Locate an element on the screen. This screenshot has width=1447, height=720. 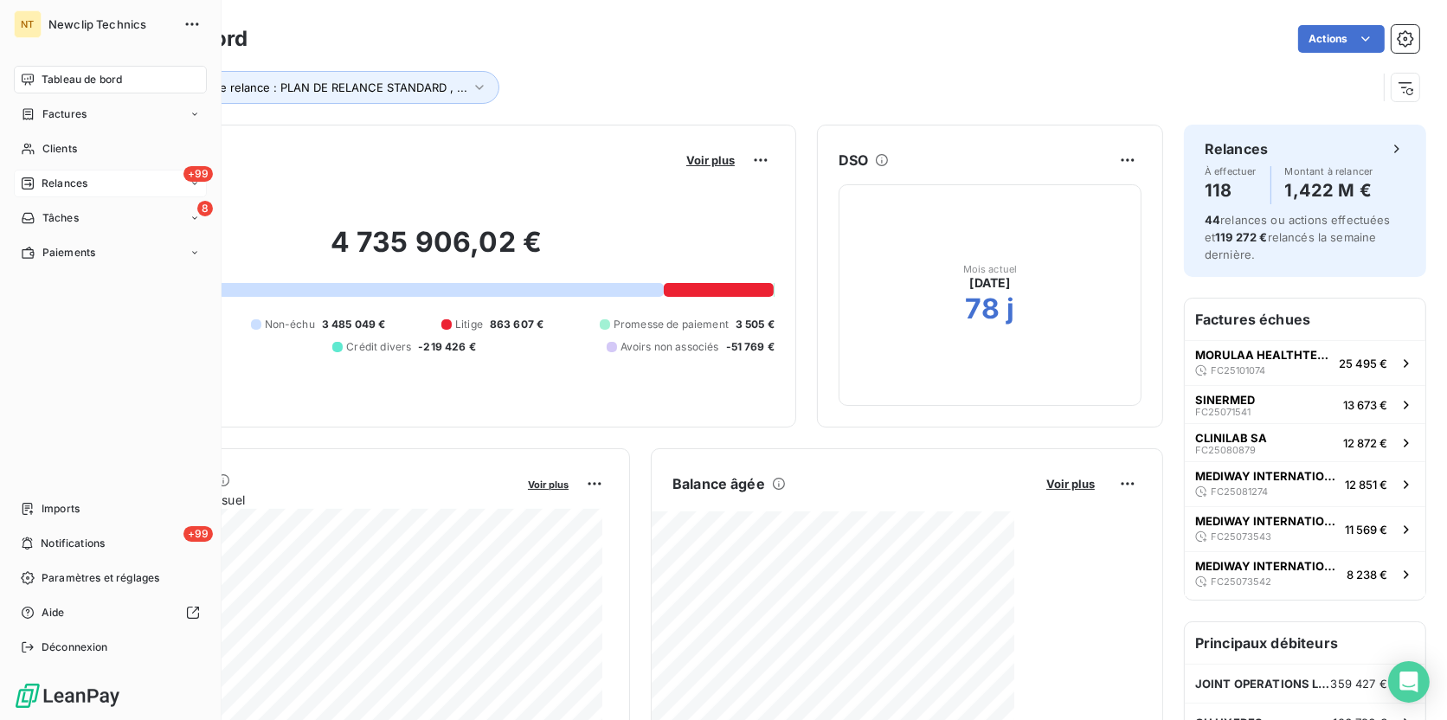
span: 359 427 € is located at coordinates (1358, 683).